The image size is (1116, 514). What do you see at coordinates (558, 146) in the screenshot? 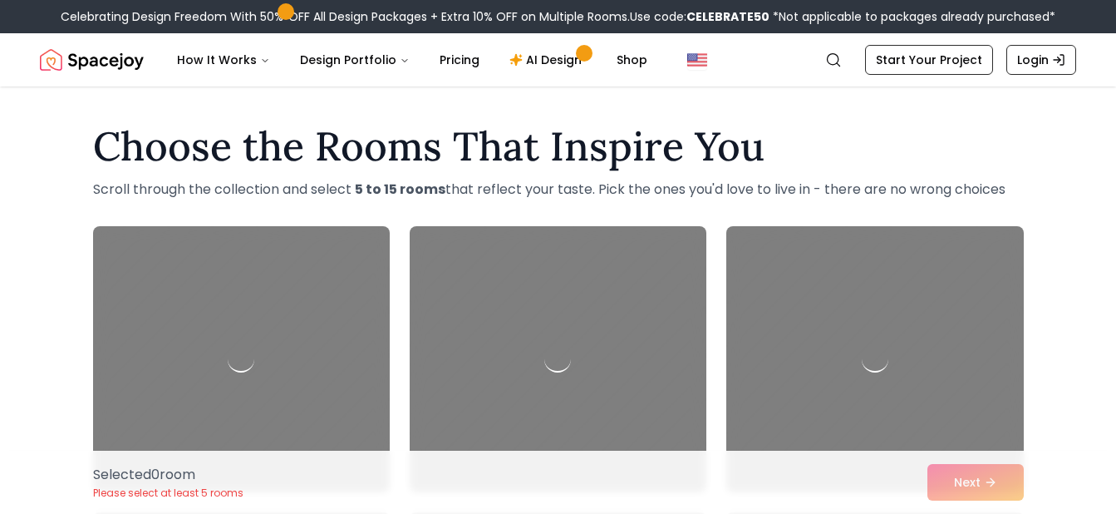
I see `h1: Choose the Rooms That Inspire You` at bounding box center [558, 146].